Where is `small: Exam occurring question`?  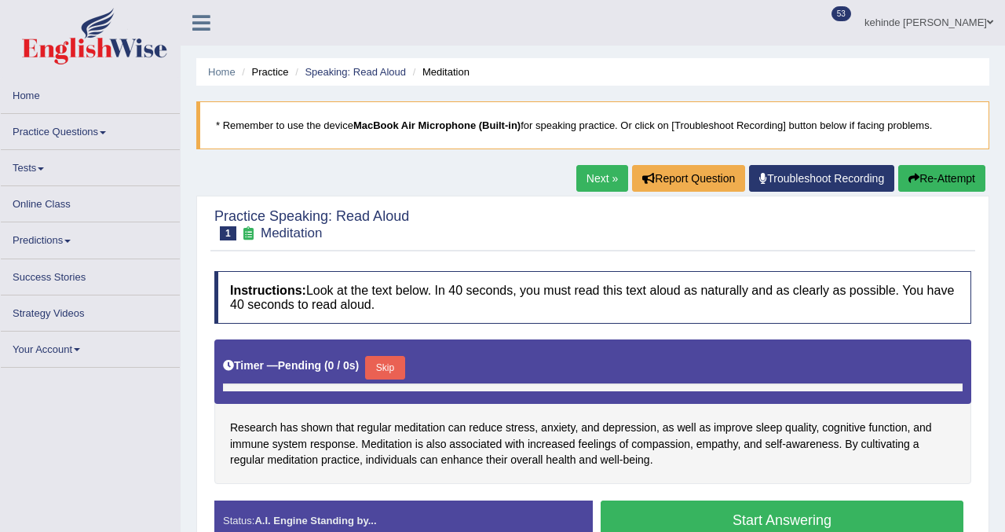
small: Exam occurring question is located at coordinates (248, 233).